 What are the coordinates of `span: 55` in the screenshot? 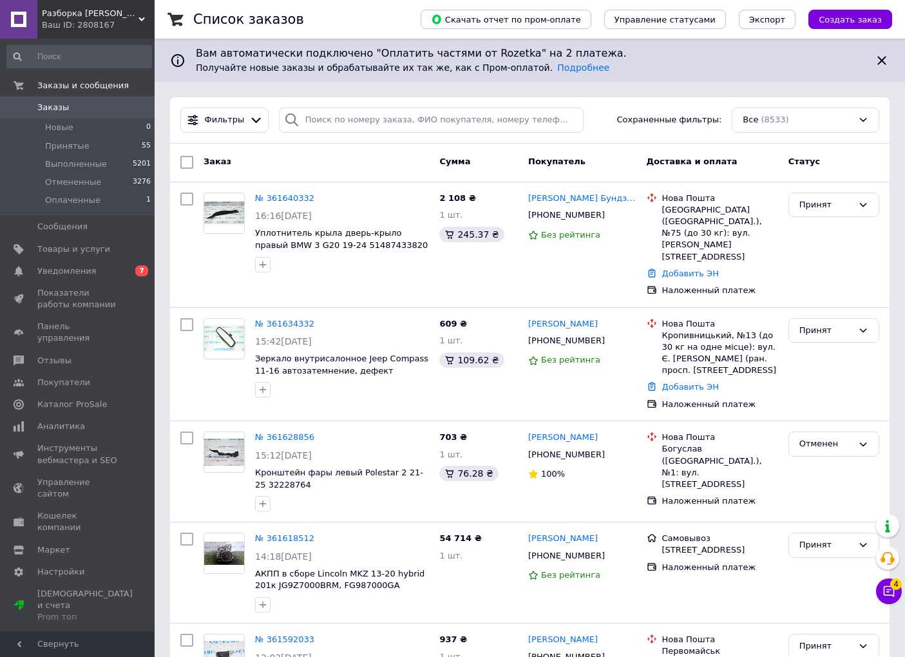 It's located at (146, 146).